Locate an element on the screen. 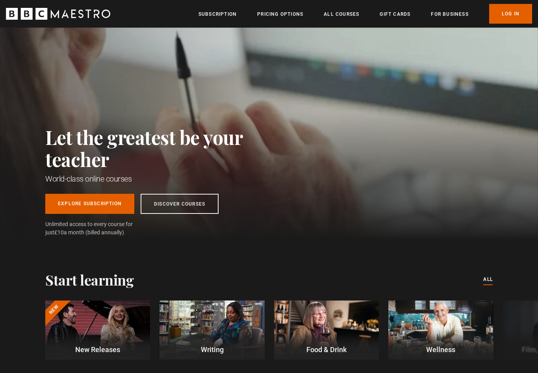  a: Explore Subscription is located at coordinates (90, 204).